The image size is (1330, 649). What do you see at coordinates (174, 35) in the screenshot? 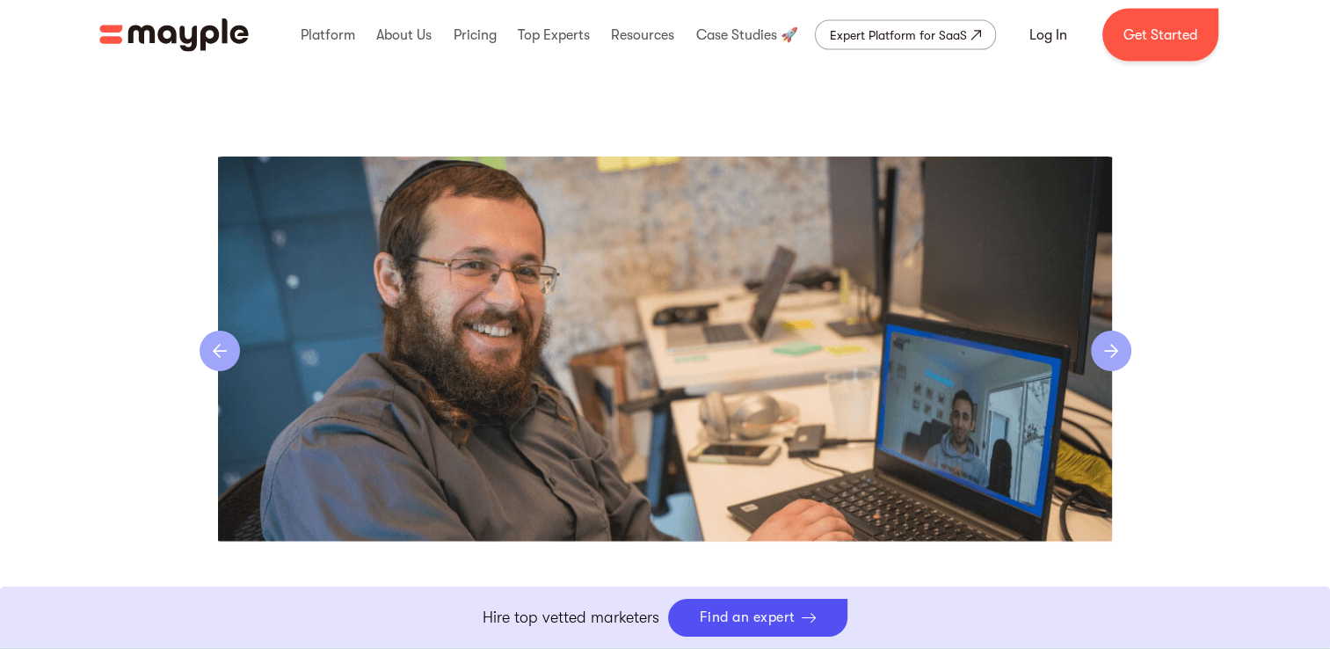
I see `a: home` at bounding box center [174, 35].